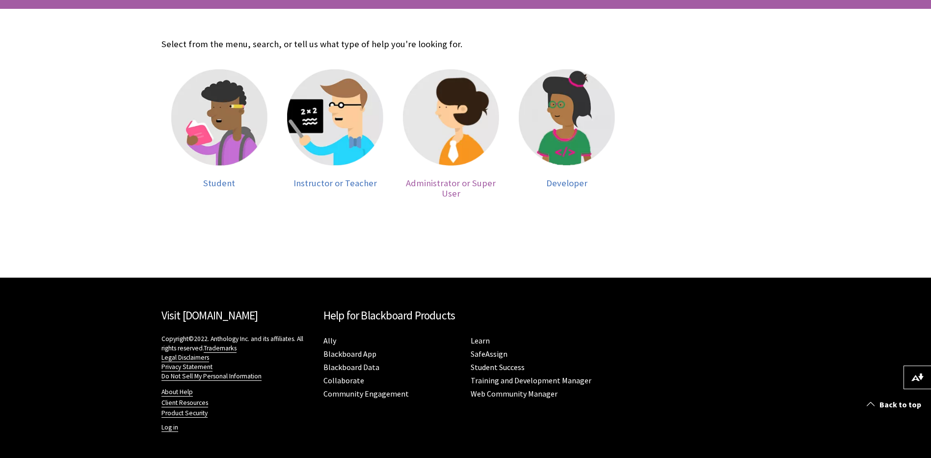  I want to click on a: Blackboard App, so click(350, 354).